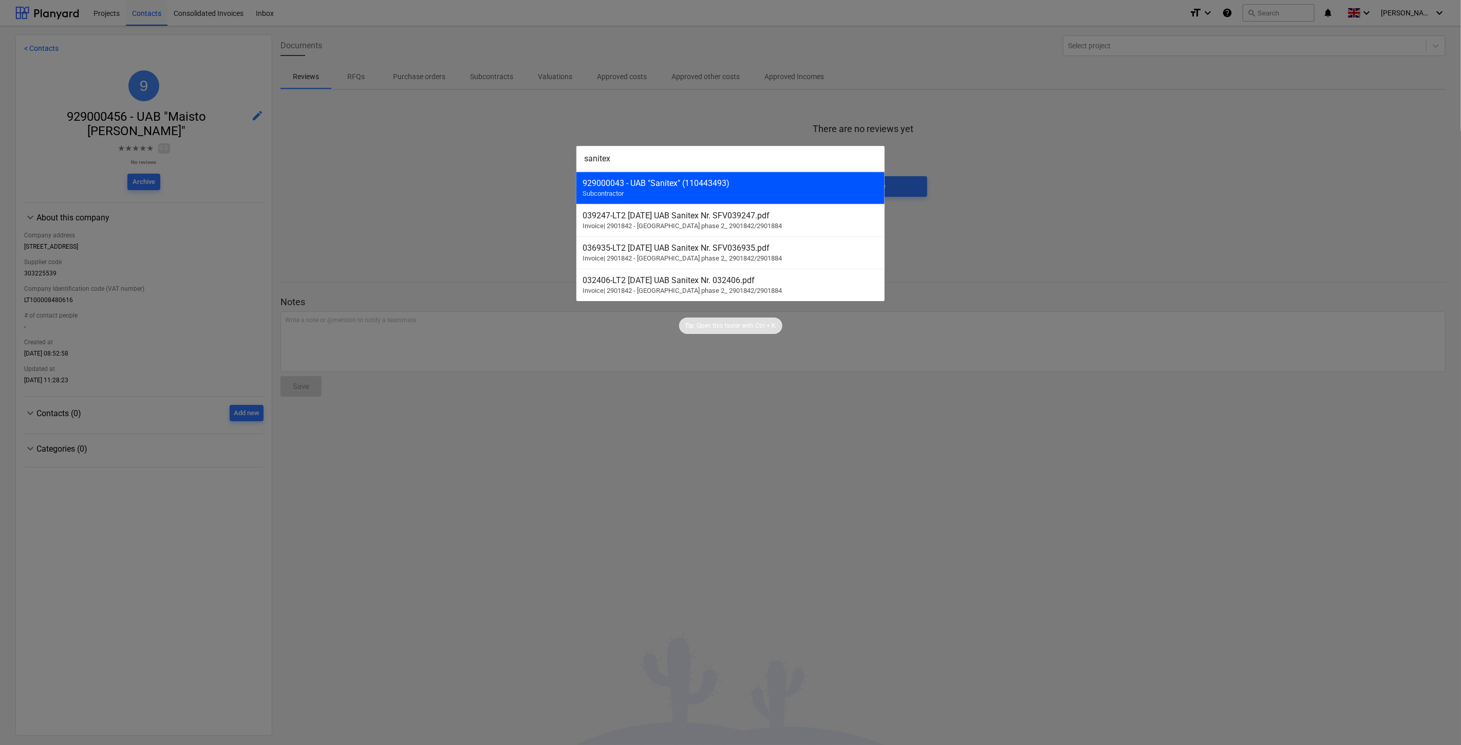 Image resolution: width=1461 pixels, height=745 pixels. Describe the element at coordinates (731, 188) in the screenshot. I see `div: 929000043 - UAB "Sanitex" (110443493)Subcontractor` at that location.